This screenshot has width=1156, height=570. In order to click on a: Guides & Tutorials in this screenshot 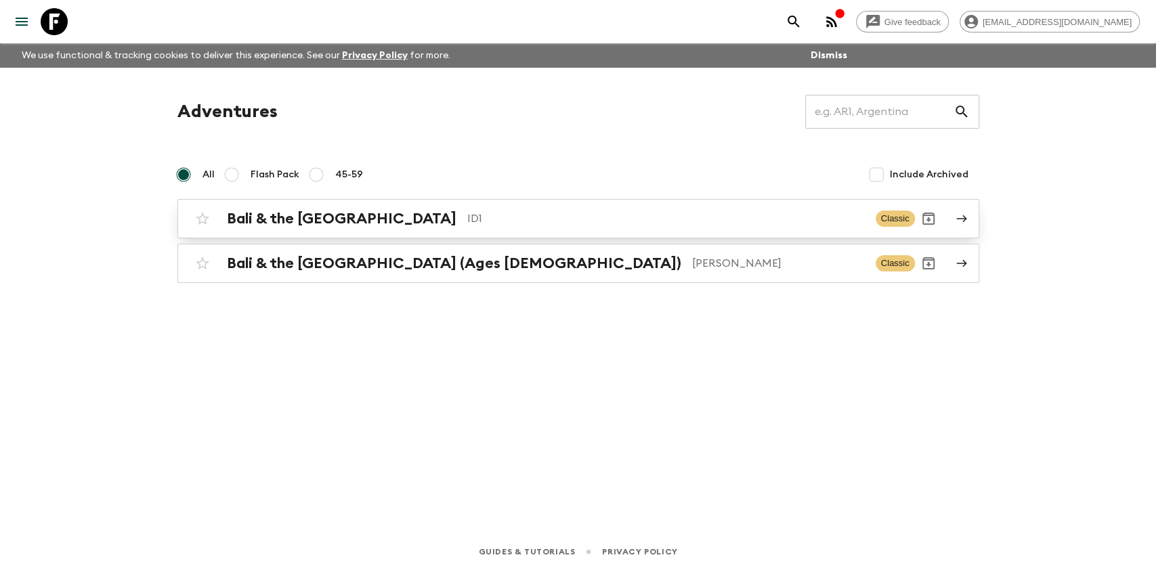, I will do `click(526, 552)`.